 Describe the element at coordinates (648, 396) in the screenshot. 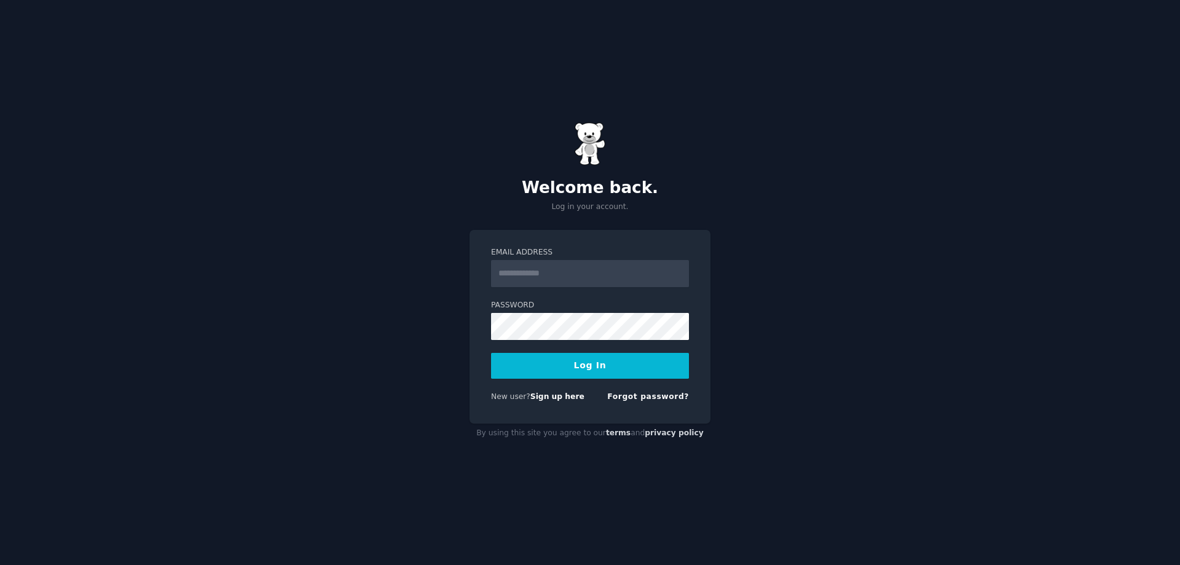

I see `a: Forgot password?` at that location.